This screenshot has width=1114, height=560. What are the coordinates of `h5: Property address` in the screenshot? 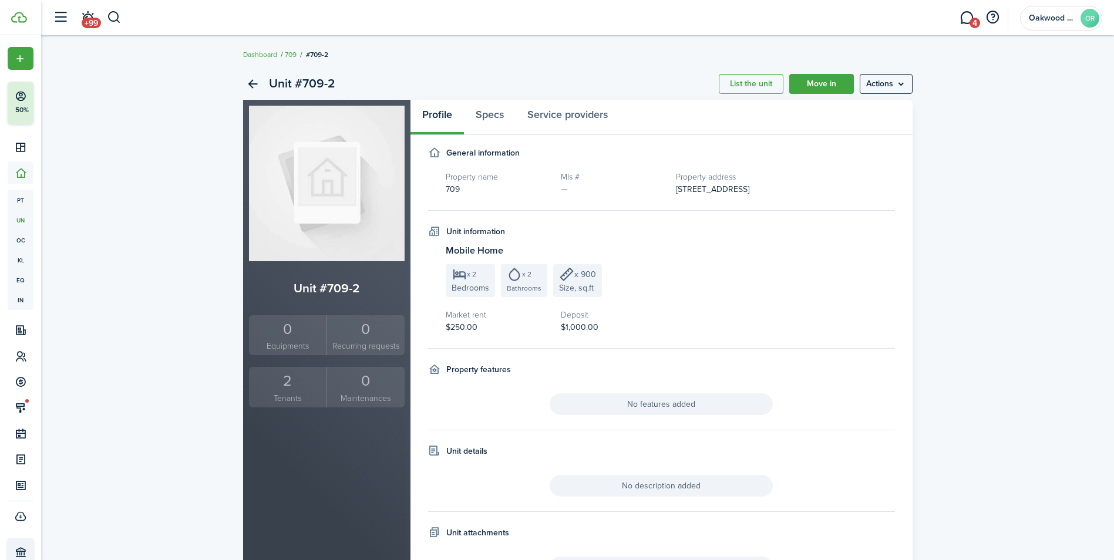 It's located at (785, 177).